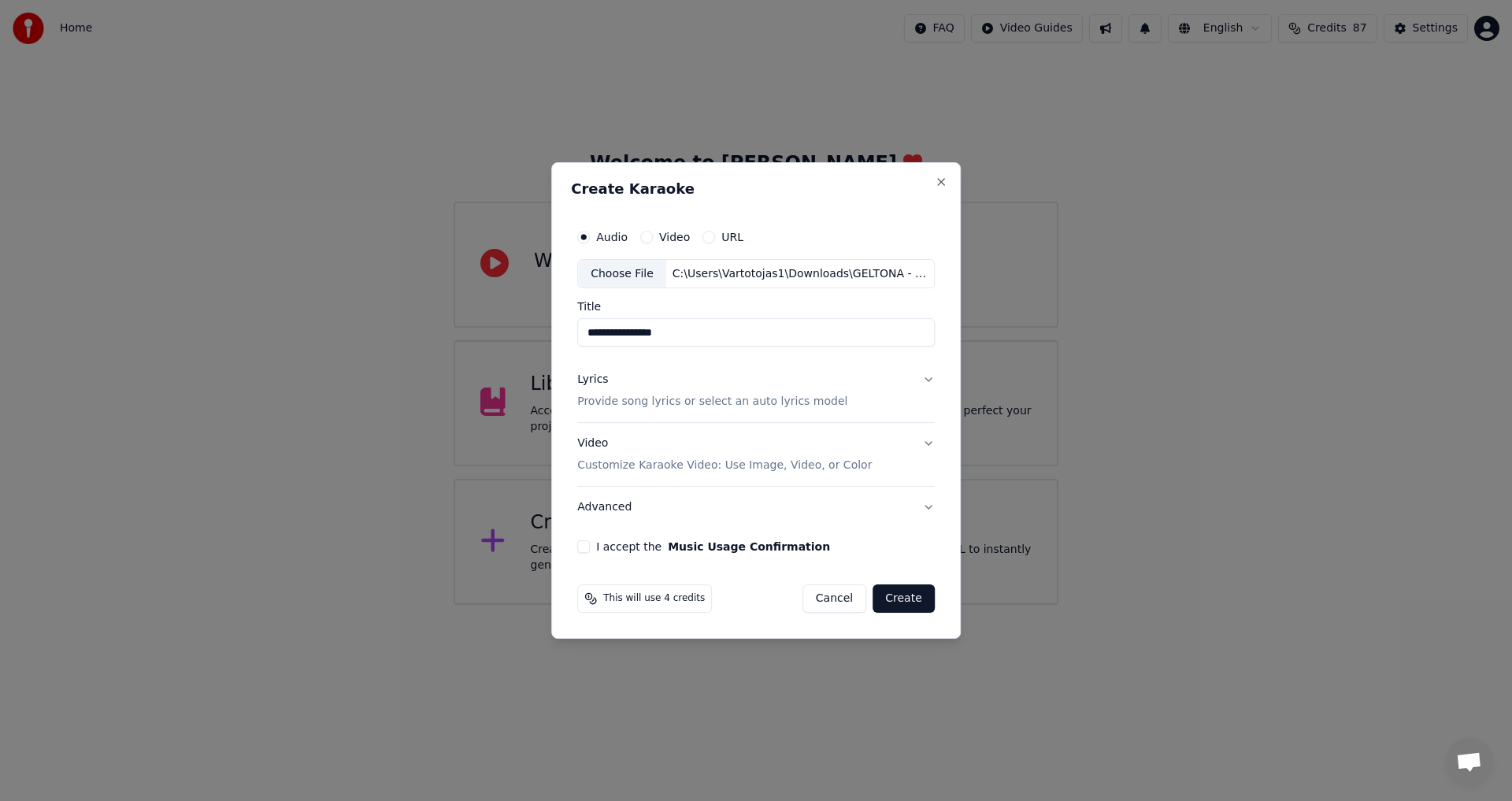 The width and height of the screenshot is (1512, 801). Describe the element at coordinates (725, 466) in the screenshot. I see `p: Customize Karaoke Video: Use Image, Video, or Color` at that location.